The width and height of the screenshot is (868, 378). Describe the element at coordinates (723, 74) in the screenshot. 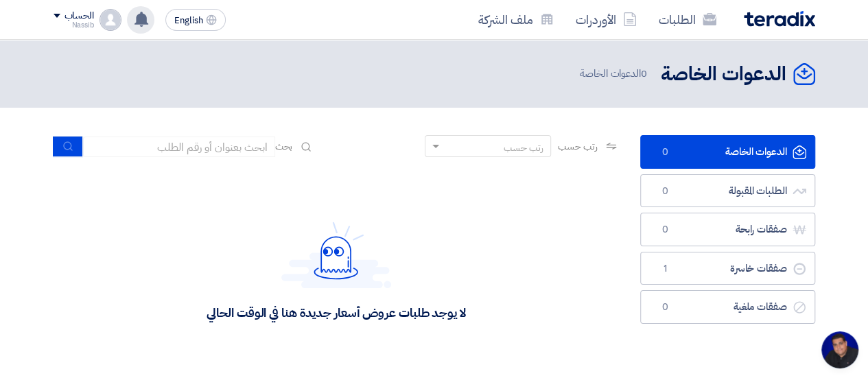

I see `h2: الدعوات الخاصة` at that location.